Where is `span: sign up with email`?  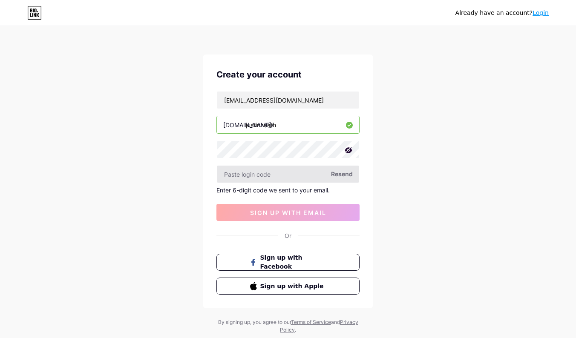 span: sign up with email is located at coordinates (288, 213).